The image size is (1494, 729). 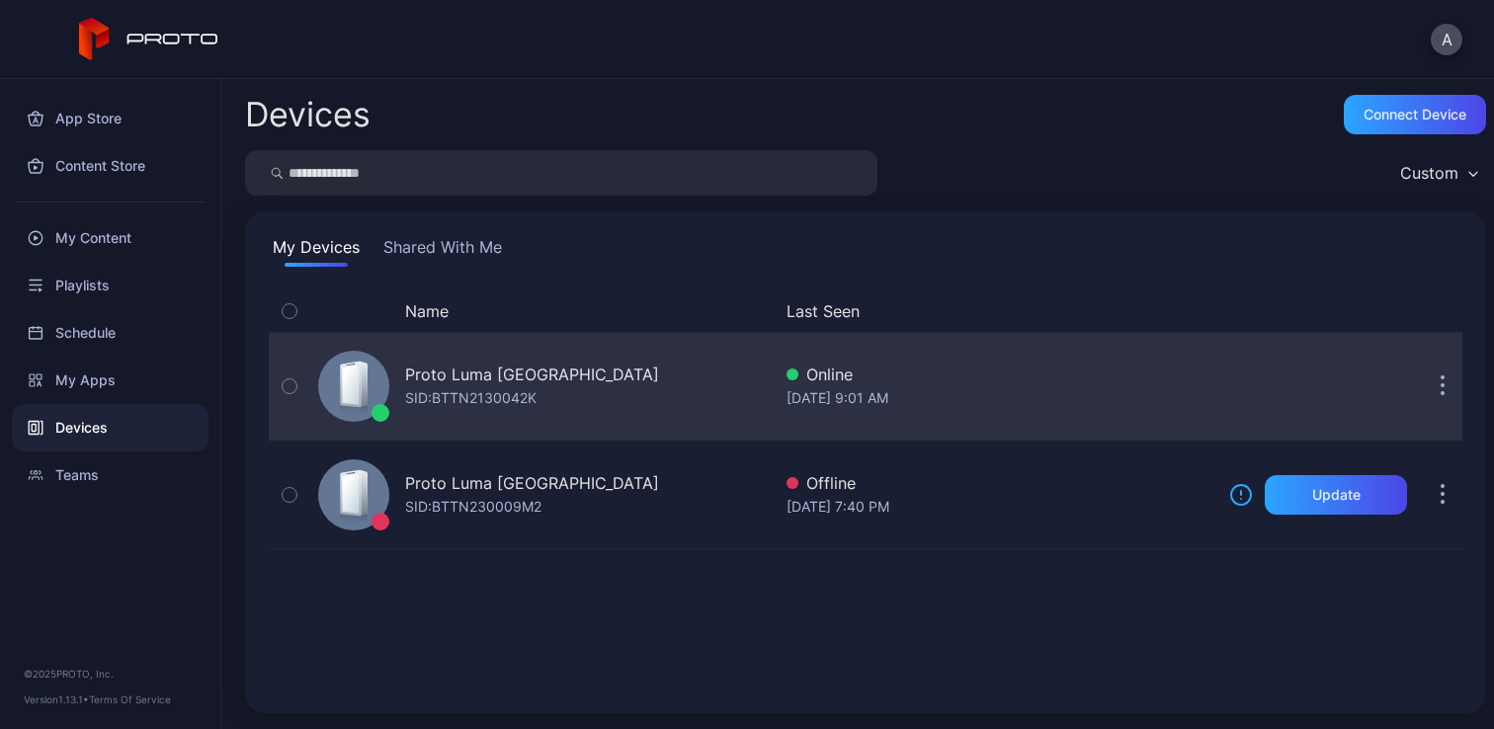 What do you see at coordinates (129, 700) in the screenshot?
I see `a: Terms Of Service` at bounding box center [129, 700].